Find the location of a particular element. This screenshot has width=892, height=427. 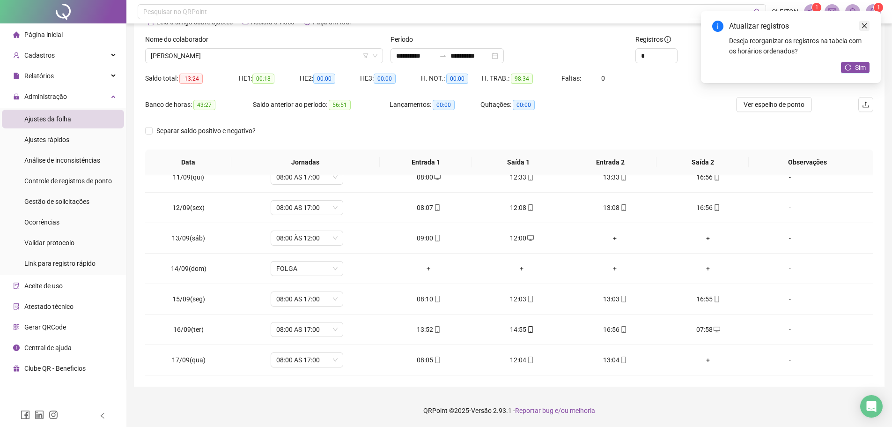

span: down is located at coordinates (375, 56).